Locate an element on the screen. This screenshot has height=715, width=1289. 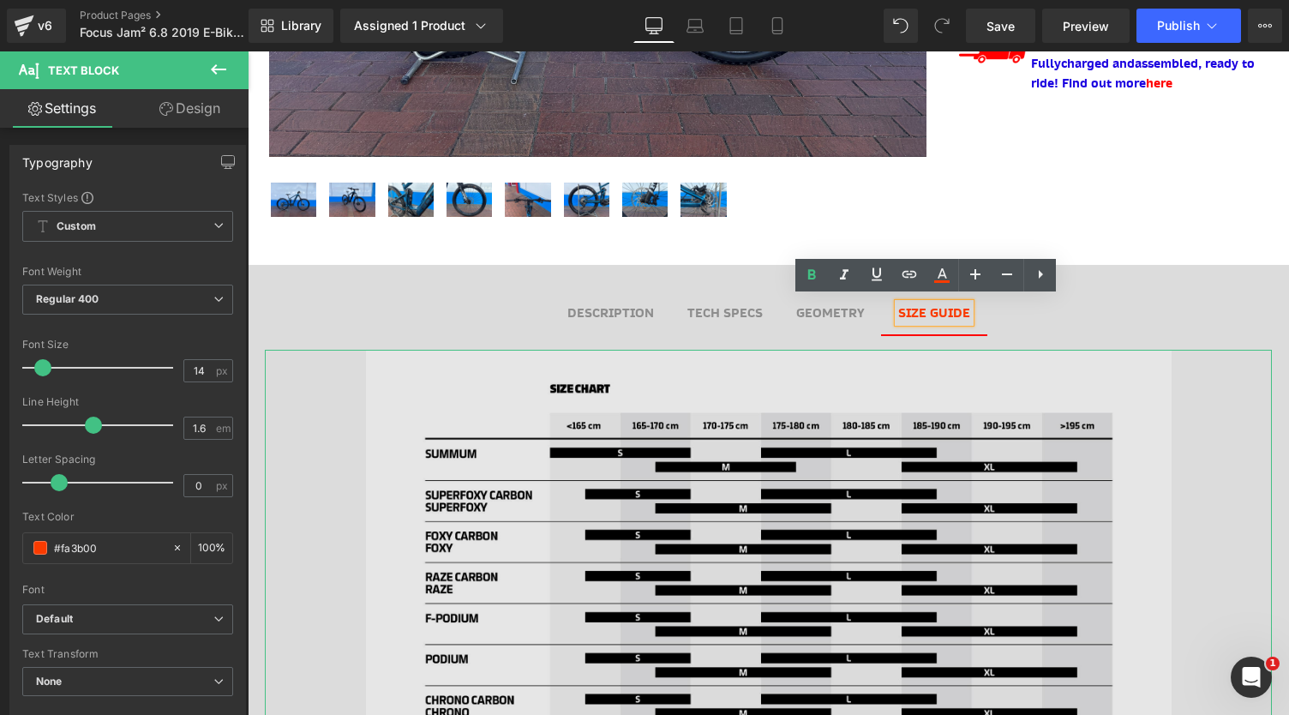
button: More is located at coordinates (1265, 26).